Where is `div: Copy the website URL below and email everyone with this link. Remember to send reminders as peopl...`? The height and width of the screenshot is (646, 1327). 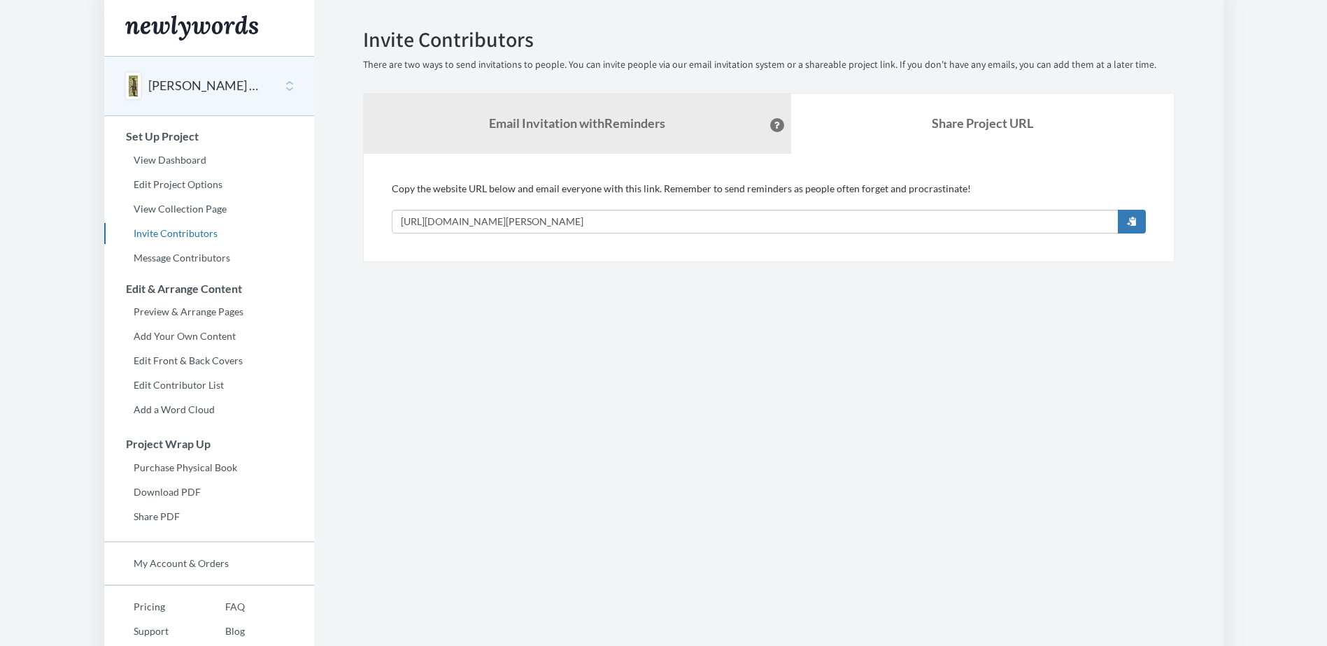
div: Copy the website URL below and email everyone with this link. Remember to send reminders as peopl... is located at coordinates (769, 208).